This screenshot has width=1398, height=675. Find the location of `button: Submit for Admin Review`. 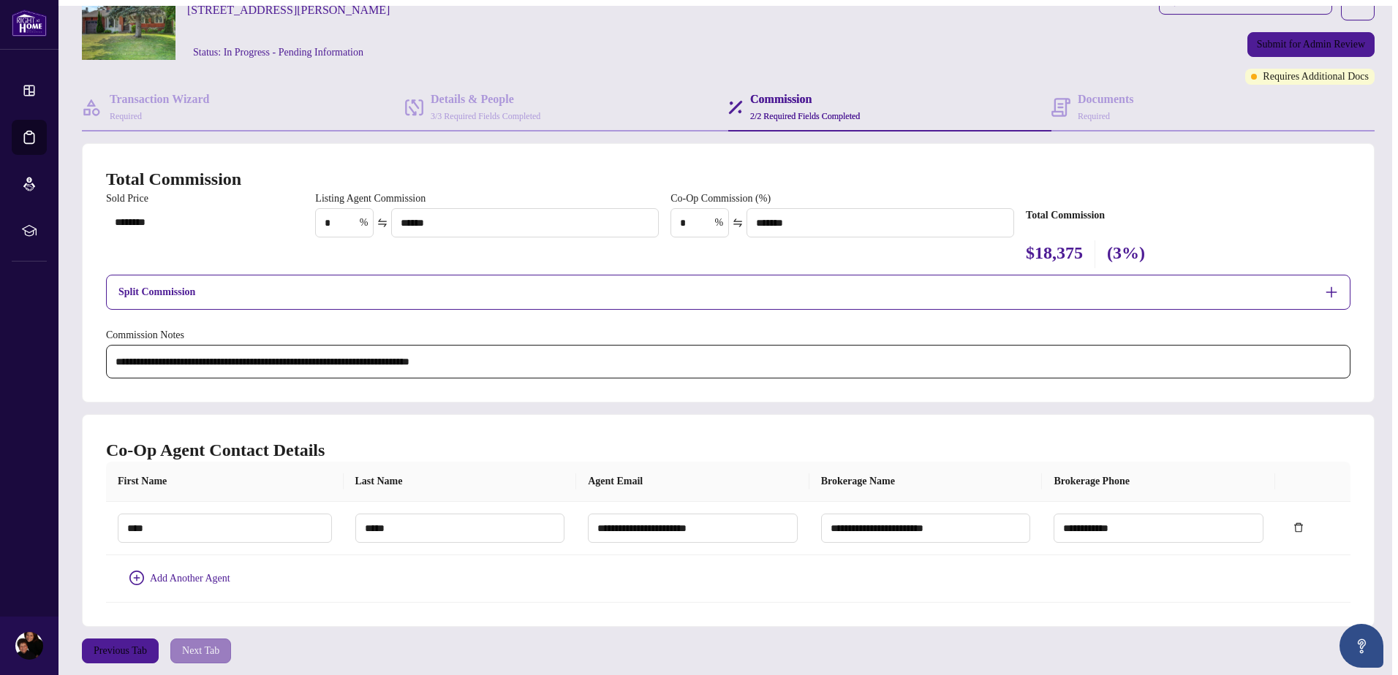

button: Submit for Admin Review is located at coordinates (1311, 45).